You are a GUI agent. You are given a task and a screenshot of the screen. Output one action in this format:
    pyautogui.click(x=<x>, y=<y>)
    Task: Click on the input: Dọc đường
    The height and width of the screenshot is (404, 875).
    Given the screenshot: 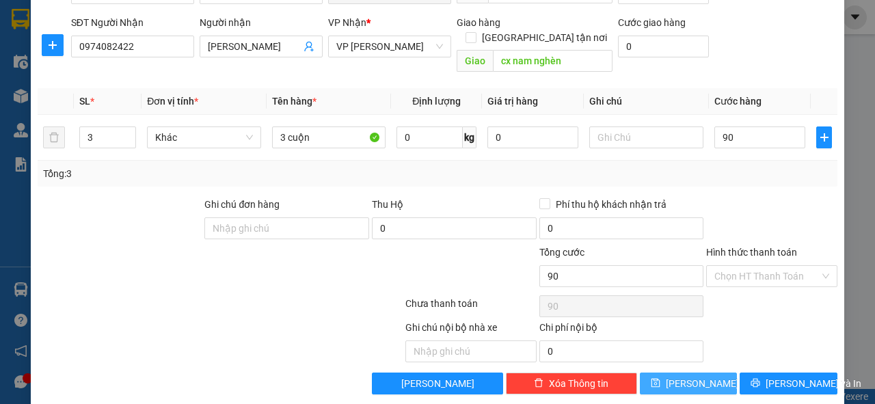 What is the action you would take?
    pyautogui.click(x=552, y=61)
    